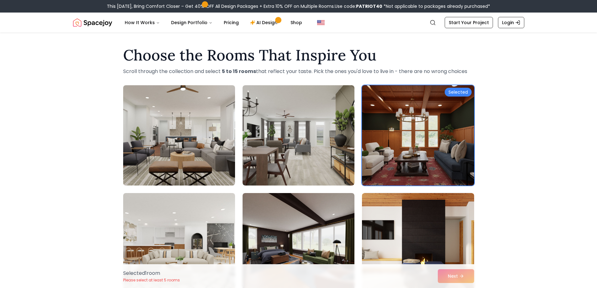 This screenshot has height=288, width=597. What do you see at coordinates (214, 23) in the screenshot?
I see `nav: Main` at bounding box center [214, 23].